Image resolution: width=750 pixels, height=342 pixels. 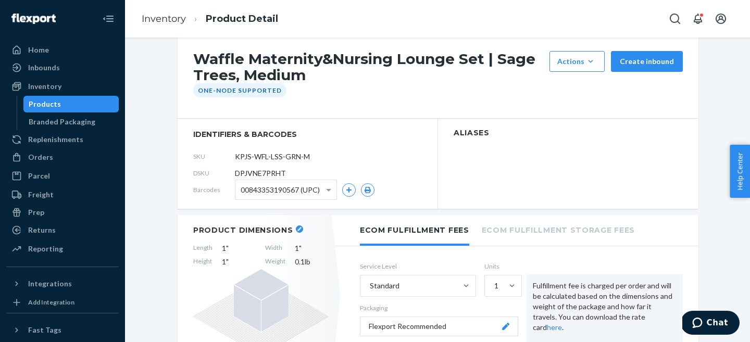 I want to click on div: Products, so click(x=45, y=104).